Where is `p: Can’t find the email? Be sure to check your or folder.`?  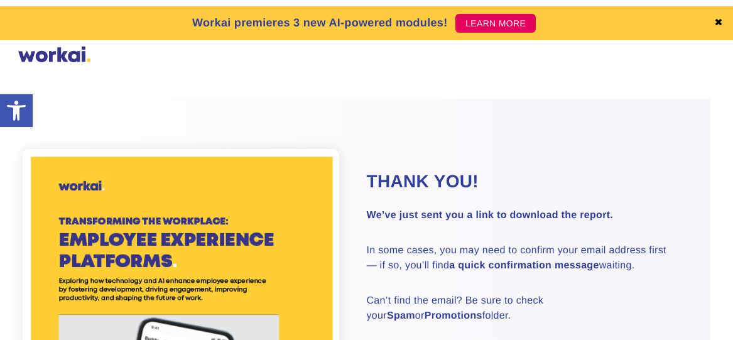
p: Can’t find the email? Be sure to check your or folder. is located at coordinates (523, 308).